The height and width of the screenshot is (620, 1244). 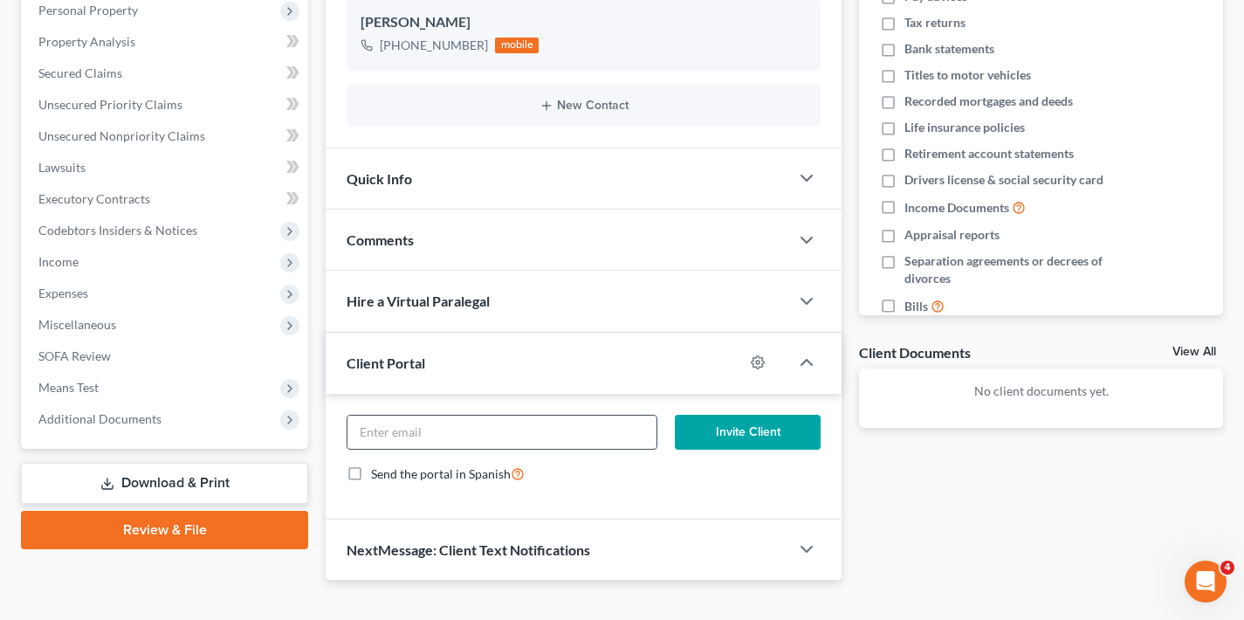 What do you see at coordinates (100, 418) in the screenshot?
I see `span: Additional Documents` at bounding box center [100, 418].